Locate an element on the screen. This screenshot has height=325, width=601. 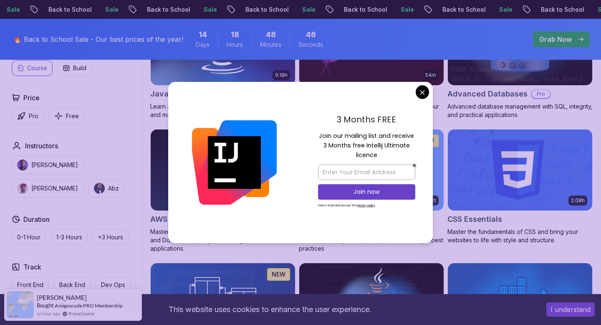
p: Master the fundamentals of CSS and bring your websites to life with style and structure. is located at coordinates (520, 236).